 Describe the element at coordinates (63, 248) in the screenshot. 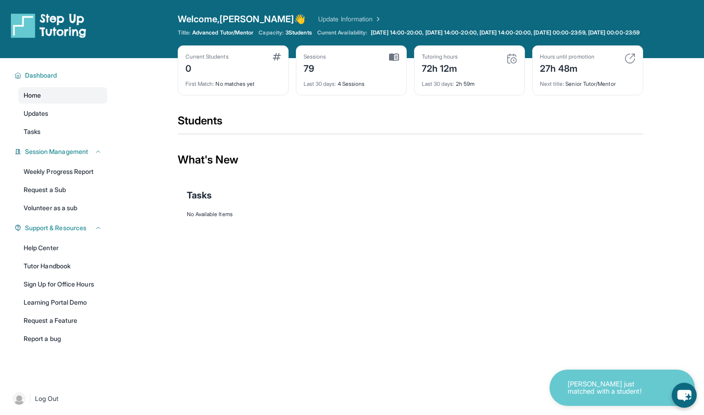

I see `a: Help Center` at that location.